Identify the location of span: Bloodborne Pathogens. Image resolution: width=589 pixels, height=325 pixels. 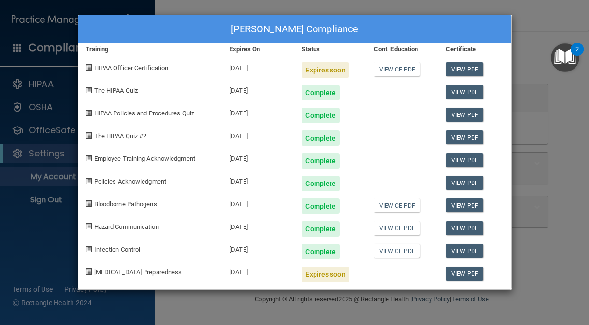
(126, 204).